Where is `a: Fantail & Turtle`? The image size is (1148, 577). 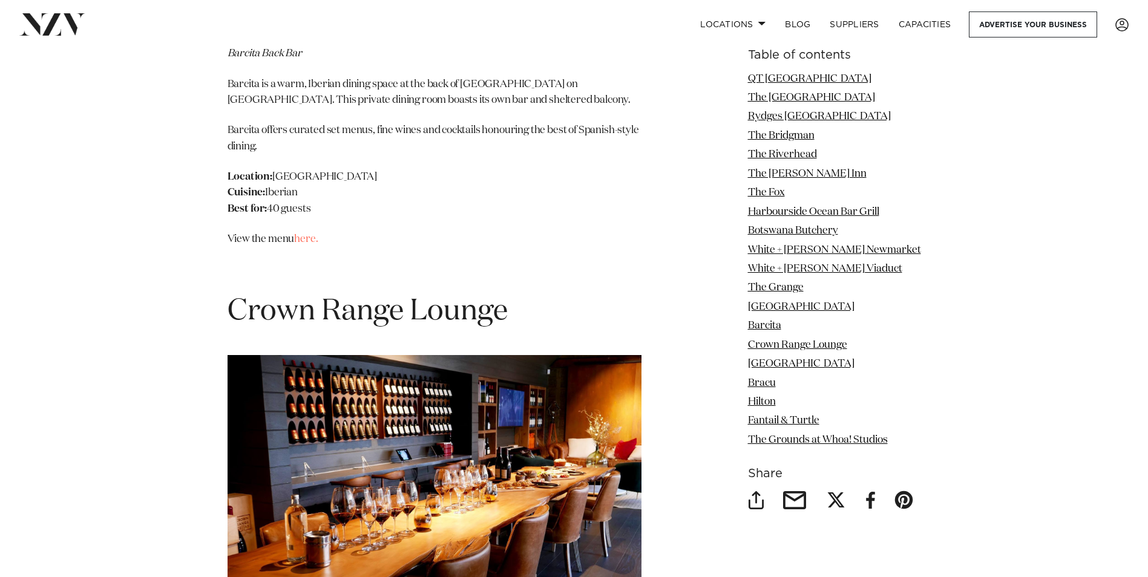
a: Fantail & Turtle is located at coordinates (784, 421).